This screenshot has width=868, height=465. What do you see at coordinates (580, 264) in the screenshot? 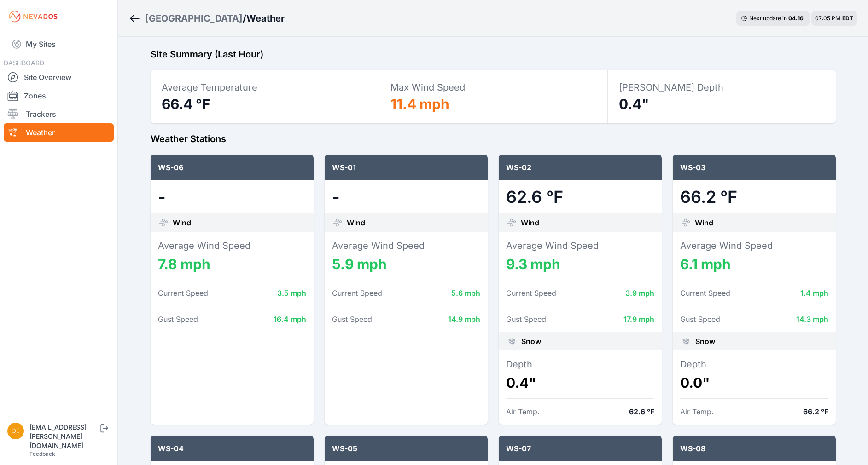
I see `dd: 9.3 mph` at bounding box center [580, 264].